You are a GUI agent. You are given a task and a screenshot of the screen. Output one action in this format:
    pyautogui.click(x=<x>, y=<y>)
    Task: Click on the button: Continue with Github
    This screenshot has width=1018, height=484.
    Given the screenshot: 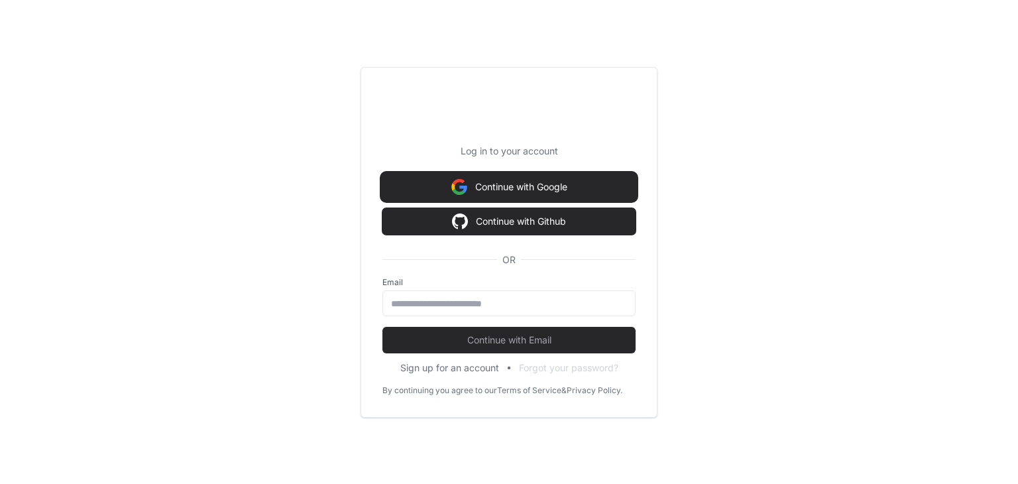 What is the action you would take?
    pyautogui.click(x=509, y=221)
    